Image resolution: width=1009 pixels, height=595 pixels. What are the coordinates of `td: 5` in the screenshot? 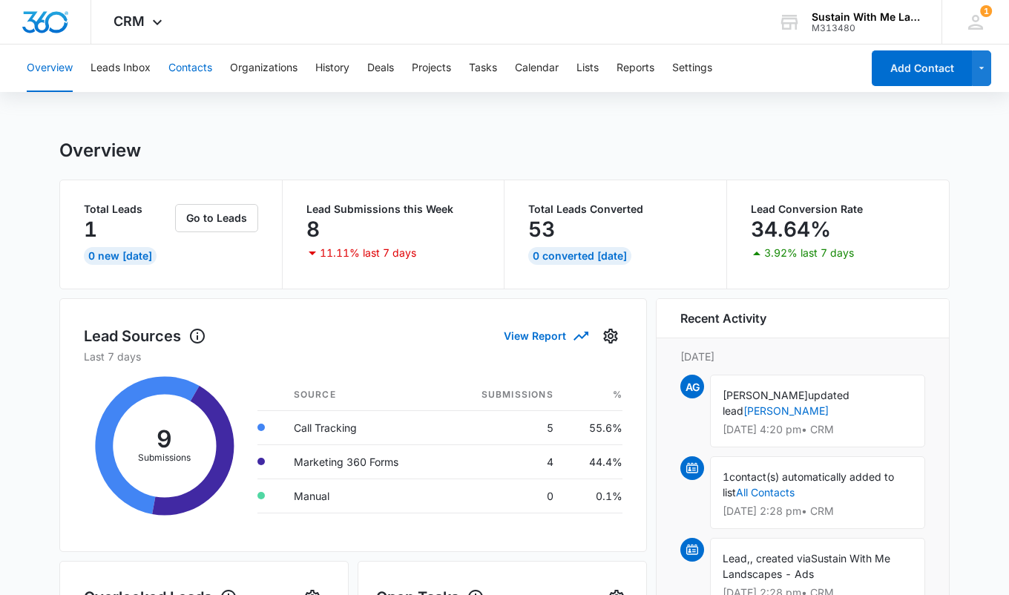 It's located at (504, 427).